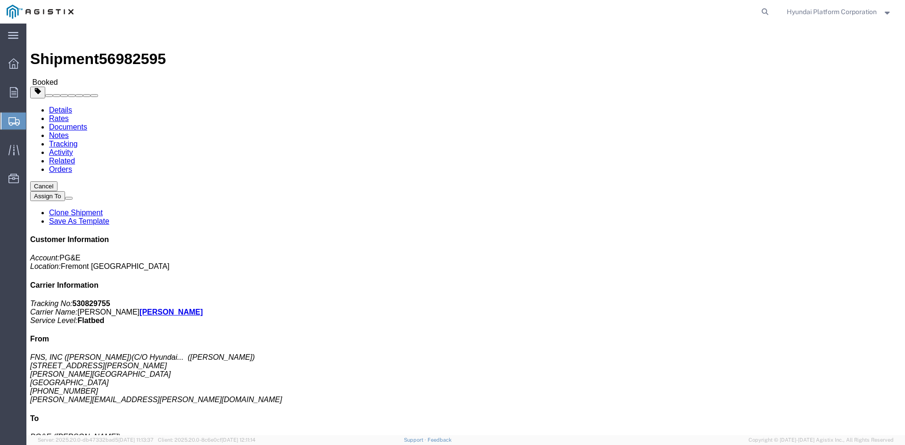 The image size is (905, 445). Describe the element at coordinates (96, 440) in the screenshot. I see `span: Server: 2025.20.0-db47332bad5` at that location.